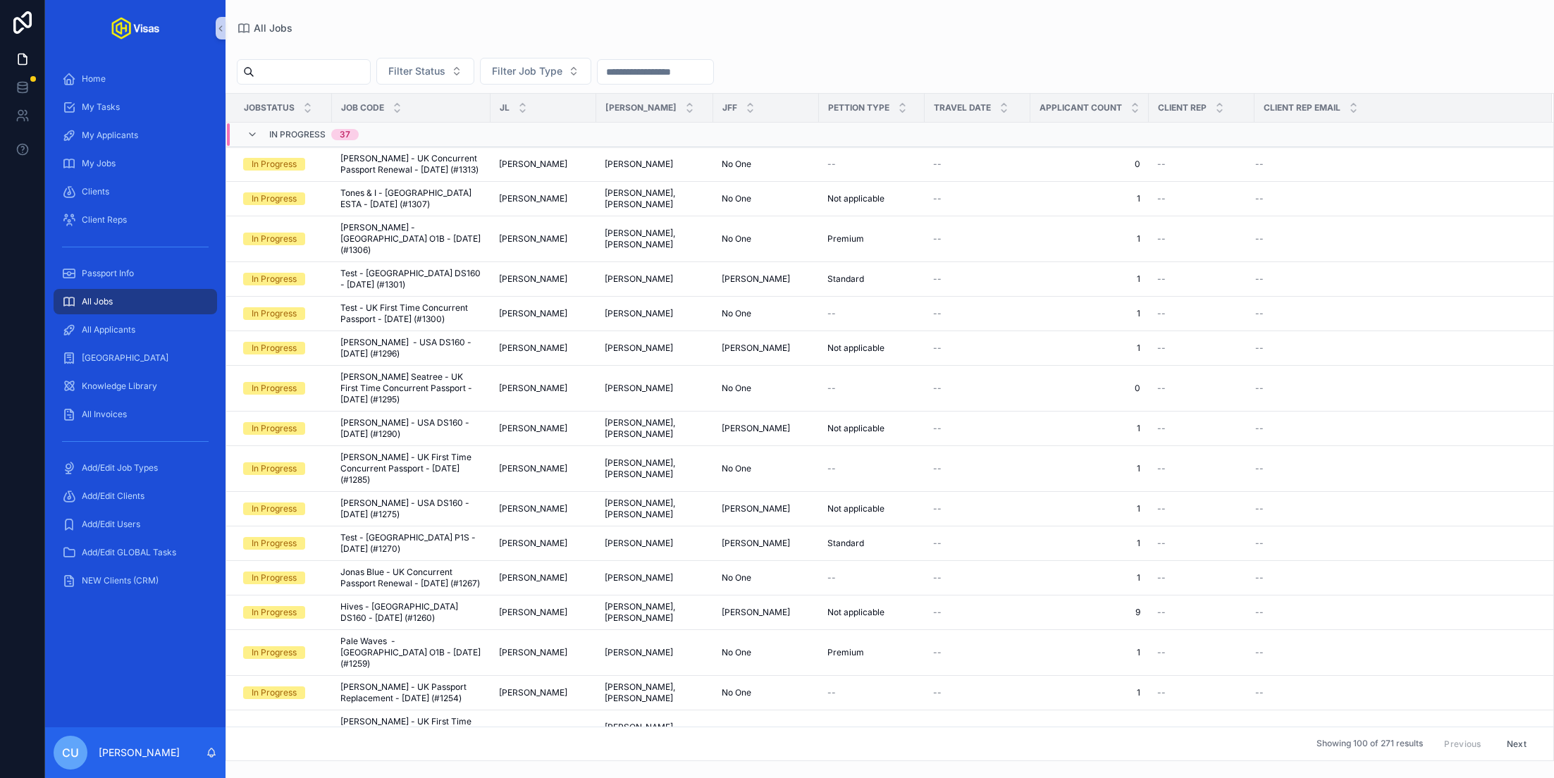 Image resolution: width=1554 pixels, height=778 pixels. I want to click on a: Client Reps, so click(135, 220).